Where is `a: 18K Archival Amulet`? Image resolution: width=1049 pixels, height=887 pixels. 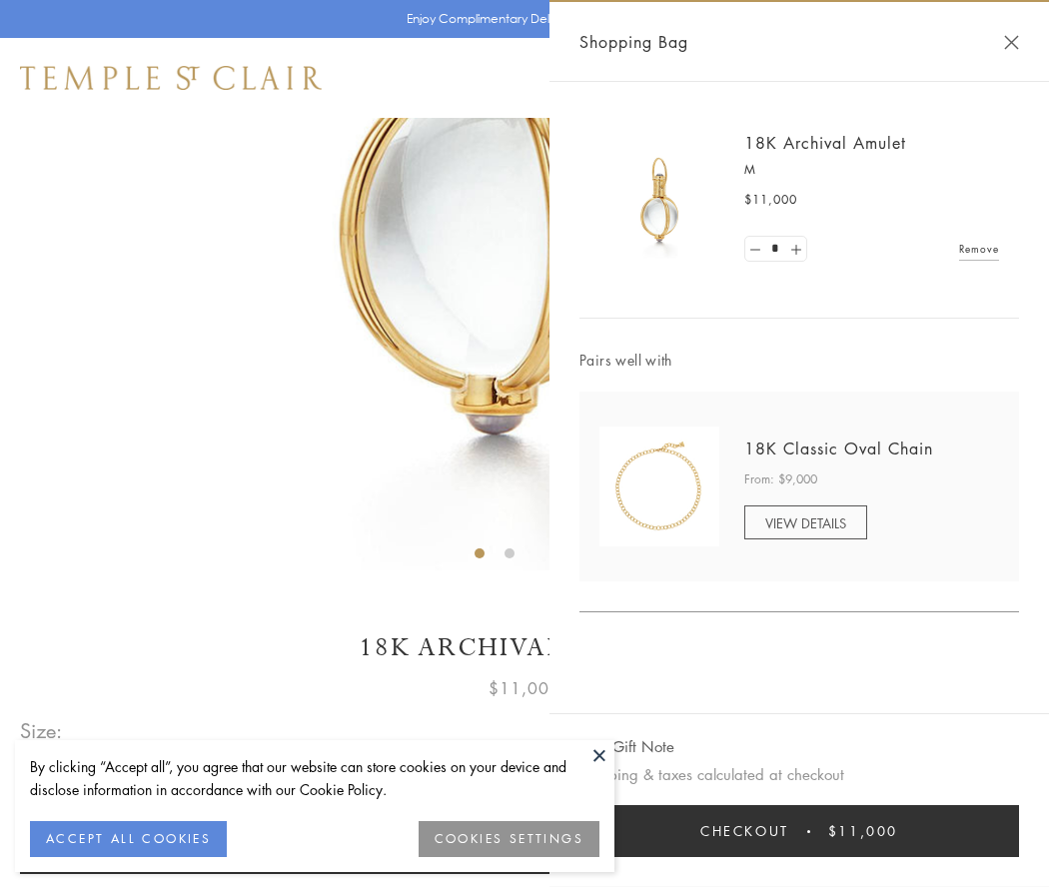
a: 18K Archival Amulet is located at coordinates (825, 143).